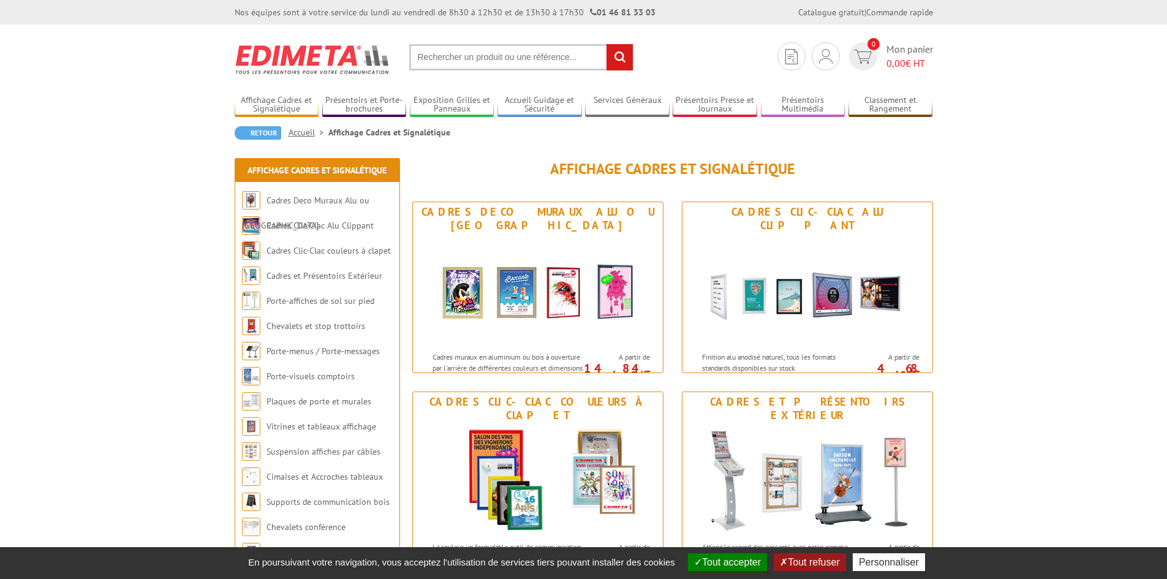 Image resolution: width=1167 pixels, height=579 pixels. I want to click on p: Attirez le regard des passants avec notre gamme de présentoirs et PLV pour l'extérieur, so click(778, 552).